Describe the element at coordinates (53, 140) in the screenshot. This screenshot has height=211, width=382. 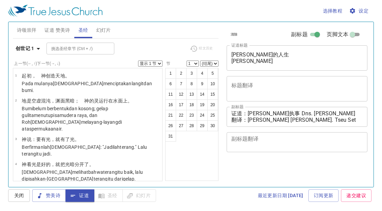
I see `wh430: 说` at that location.